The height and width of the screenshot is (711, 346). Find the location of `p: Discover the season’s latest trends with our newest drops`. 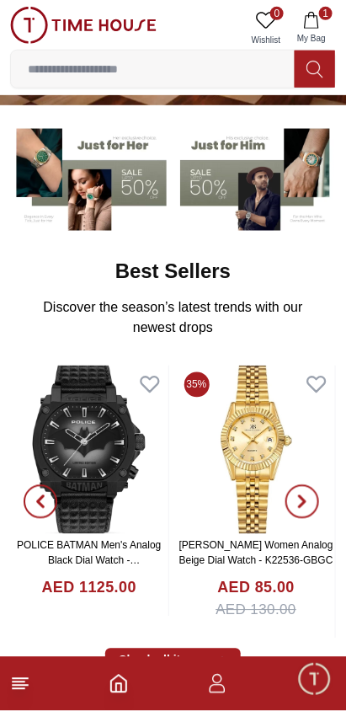

p: Discover the season’s latest trends with our newest drops is located at coordinates (173, 318).